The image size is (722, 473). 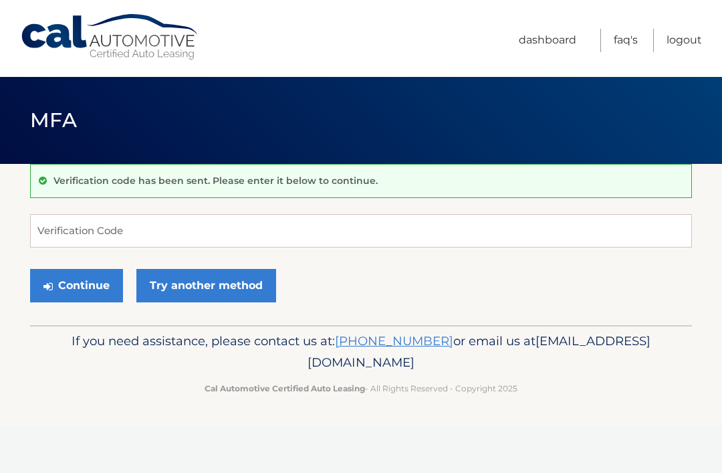 What do you see at coordinates (110, 37) in the screenshot?
I see `a: Cal Automotive` at bounding box center [110, 37].